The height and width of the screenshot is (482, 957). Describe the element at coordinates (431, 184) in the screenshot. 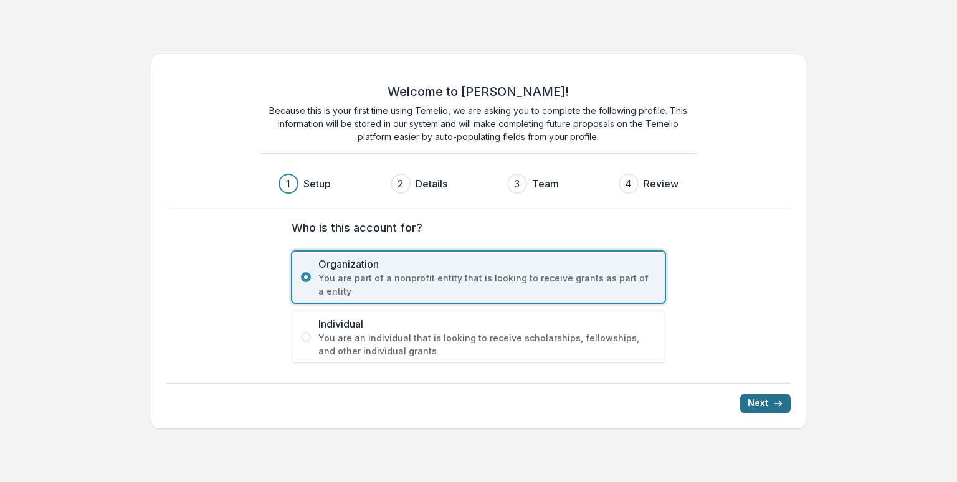

I see `h3: Details` at that location.